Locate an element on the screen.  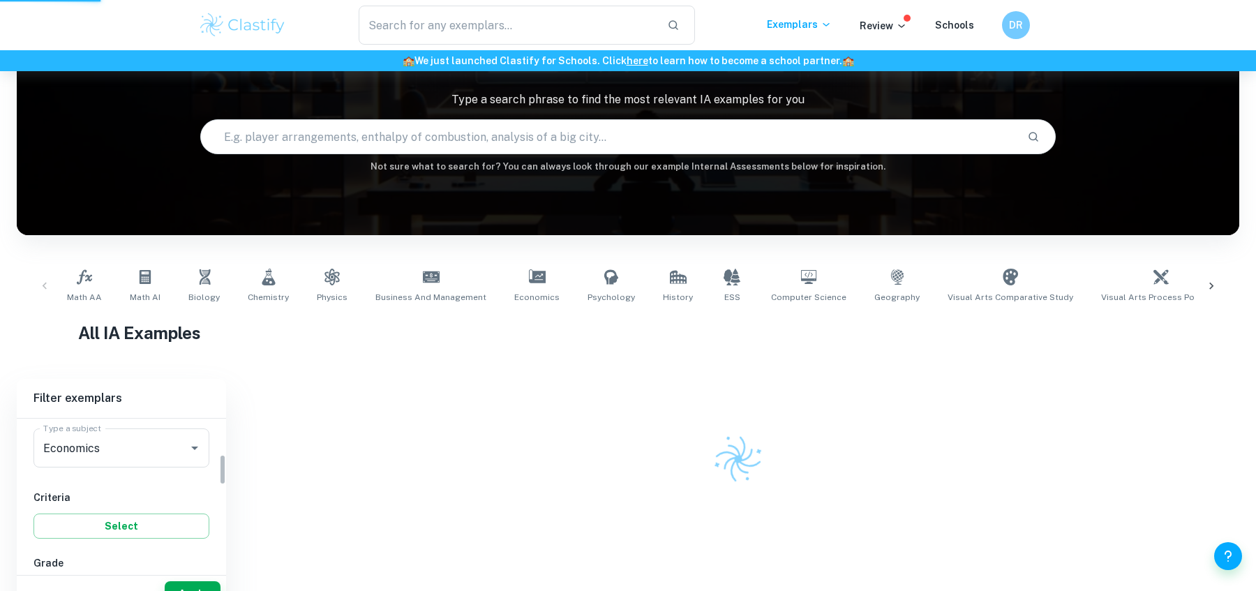
button: Open is located at coordinates (195, 448).